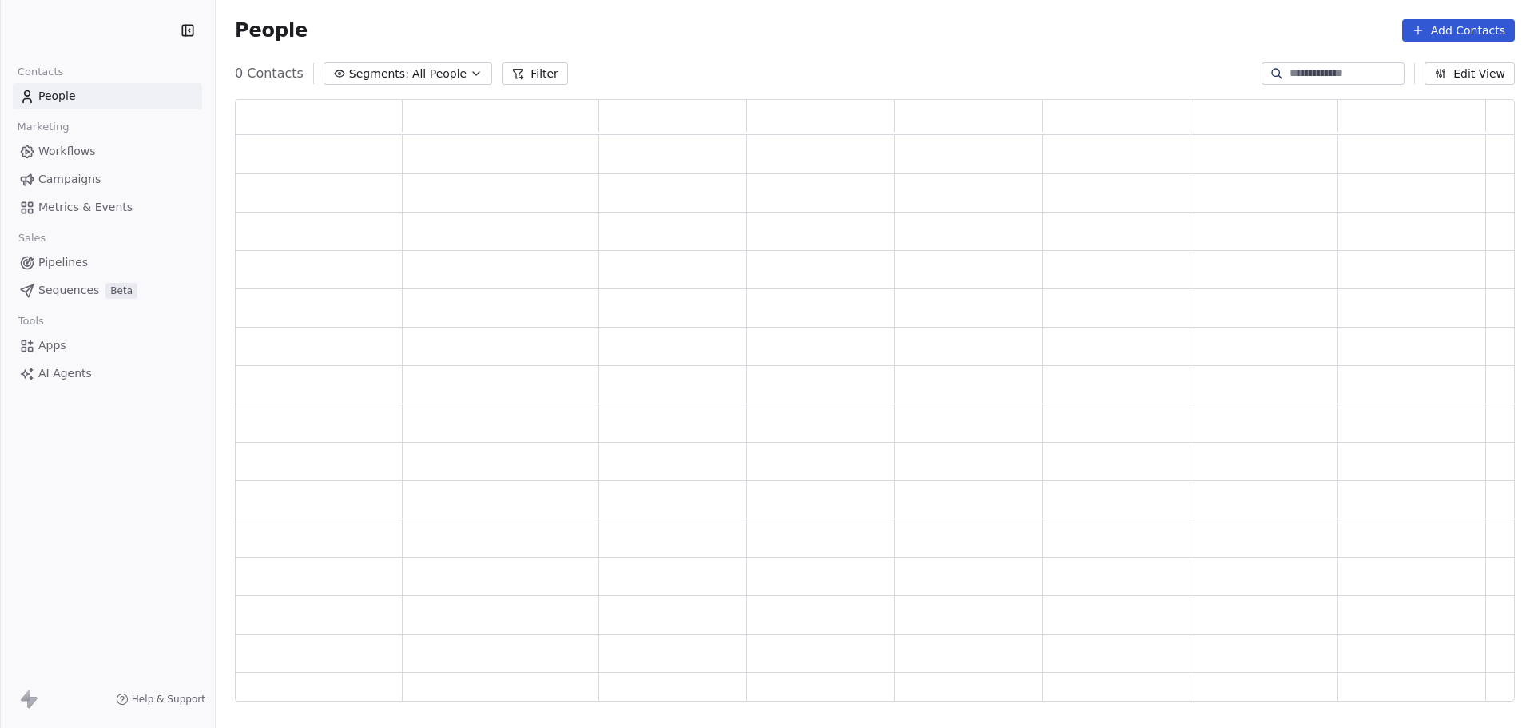 This screenshot has width=1534, height=728. Describe the element at coordinates (107, 373) in the screenshot. I see `a: AI Agents` at that location.